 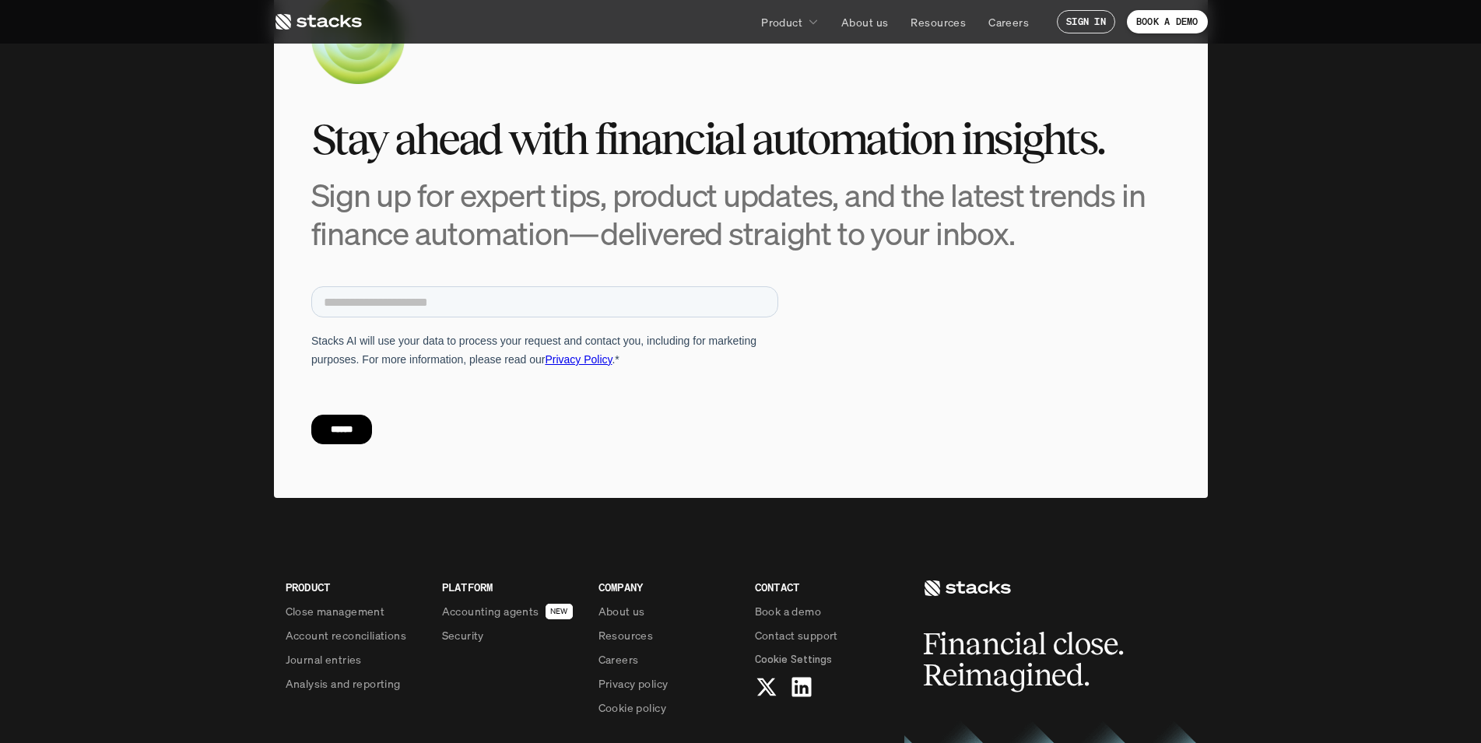 What do you see at coordinates (793, 659) in the screenshot?
I see `span: Cookie Settings` at bounding box center [793, 659].